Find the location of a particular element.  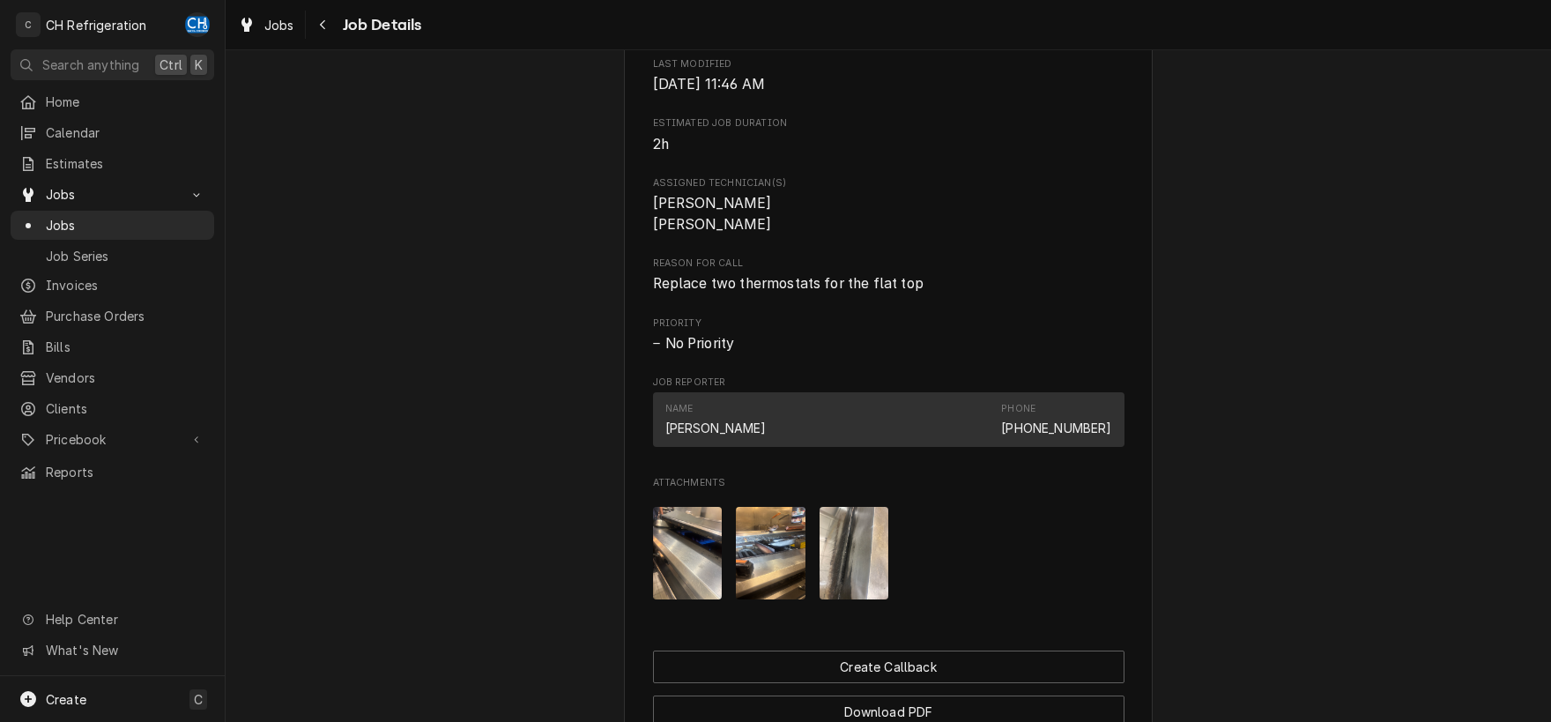

div: Attachments is located at coordinates (888, 544).